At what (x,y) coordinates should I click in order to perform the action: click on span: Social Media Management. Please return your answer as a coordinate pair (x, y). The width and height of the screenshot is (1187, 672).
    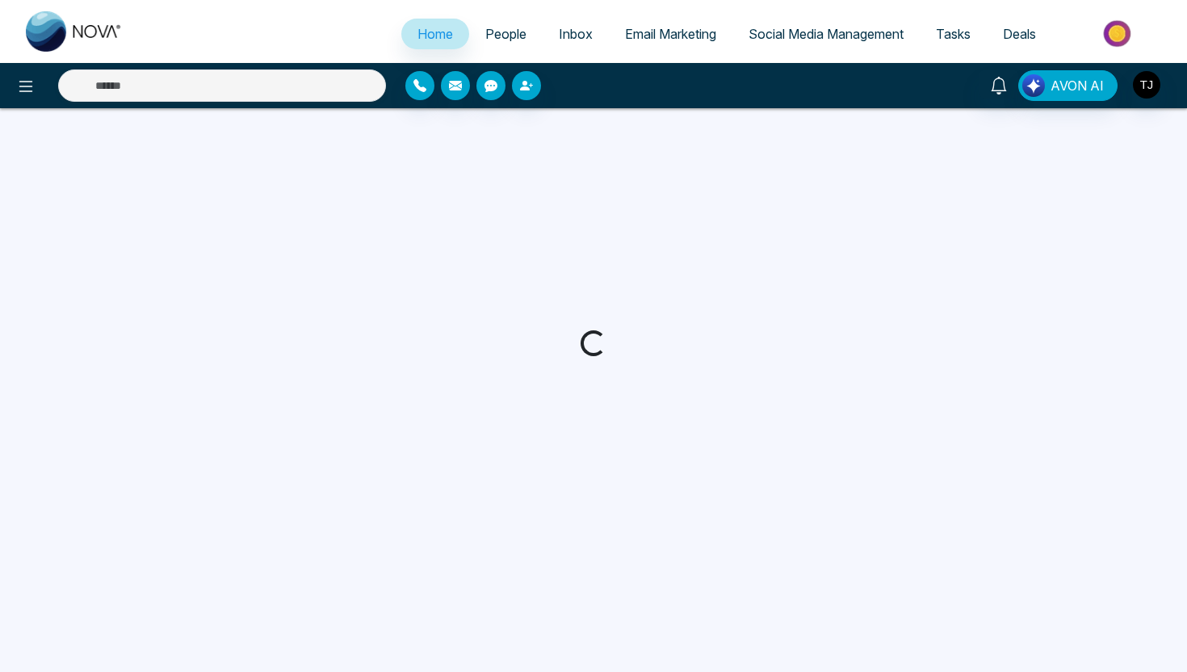
    Looking at the image, I should click on (826, 34).